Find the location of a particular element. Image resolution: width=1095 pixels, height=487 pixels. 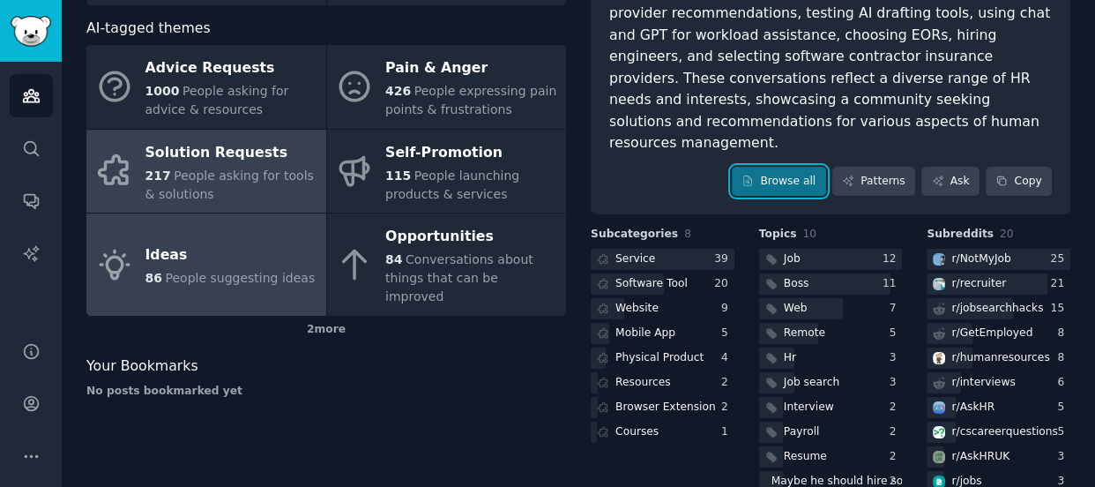

div: Solution Requests is located at coordinates (231, 153).